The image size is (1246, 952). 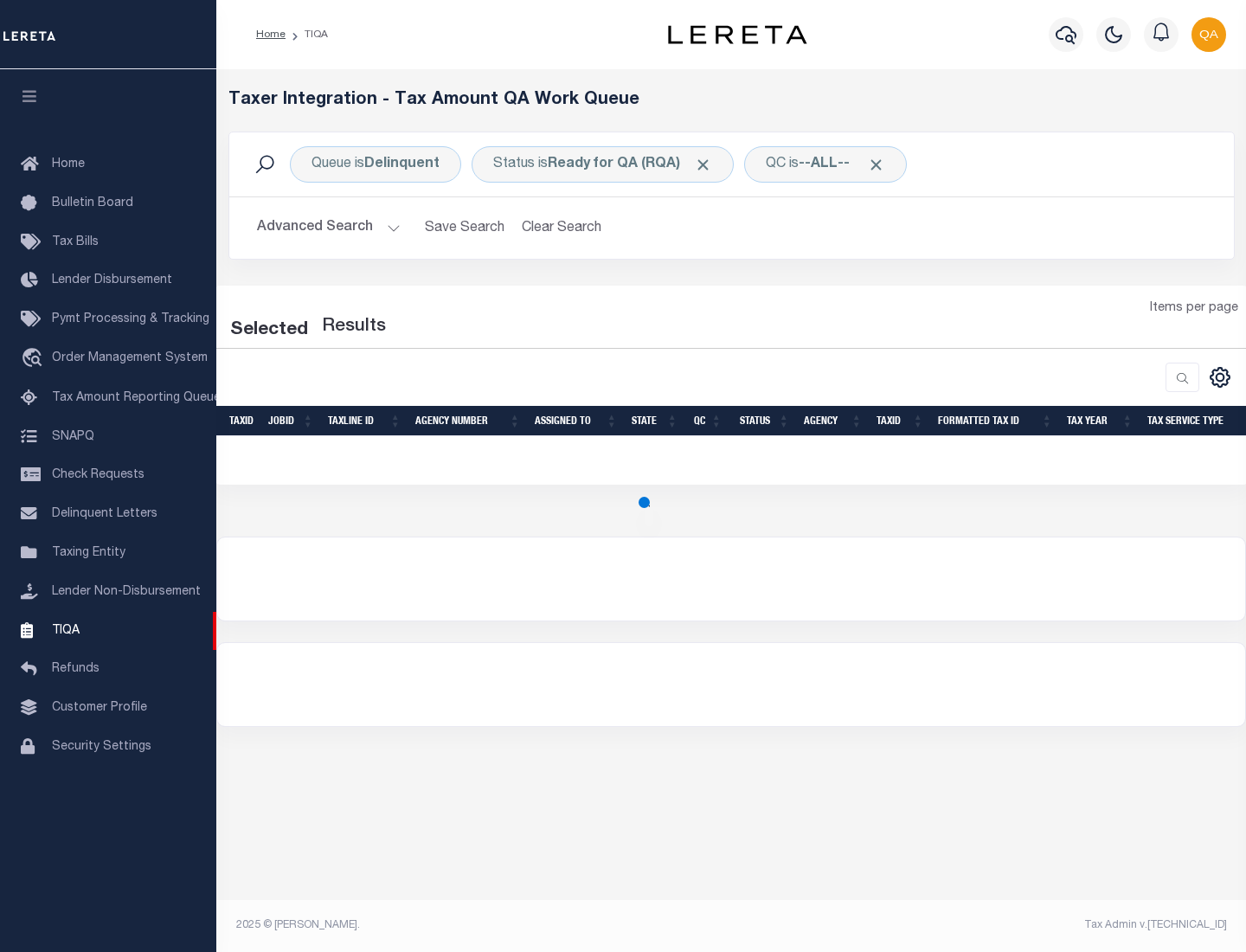 What do you see at coordinates (365, 420) in the screenshot?
I see `th: TaxLine ID` at bounding box center [365, 420].